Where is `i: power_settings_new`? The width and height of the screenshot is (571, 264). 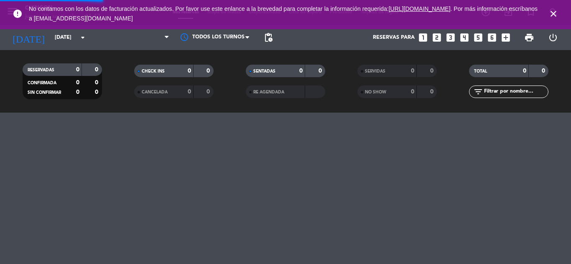
i: power_settings_new is located at coordinates (553, 38).